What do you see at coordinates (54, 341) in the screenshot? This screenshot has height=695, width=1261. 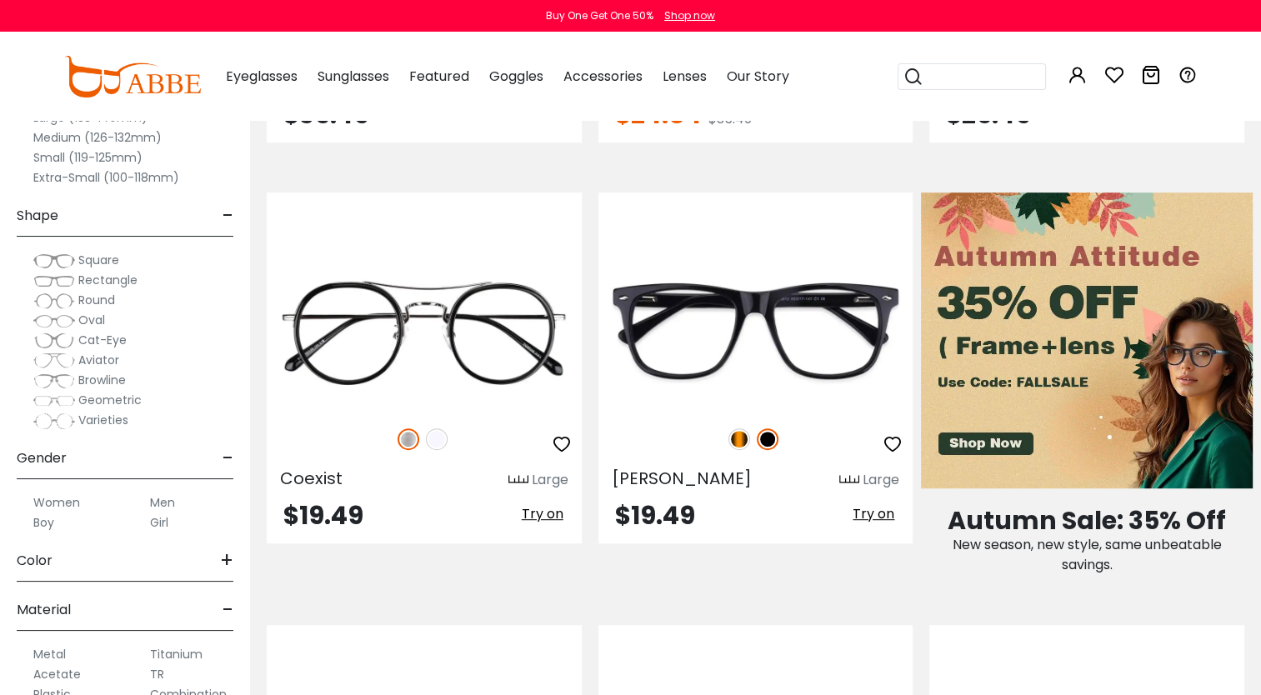 I see `img: Cat-Eye.png` at bounding box center [54, 341].